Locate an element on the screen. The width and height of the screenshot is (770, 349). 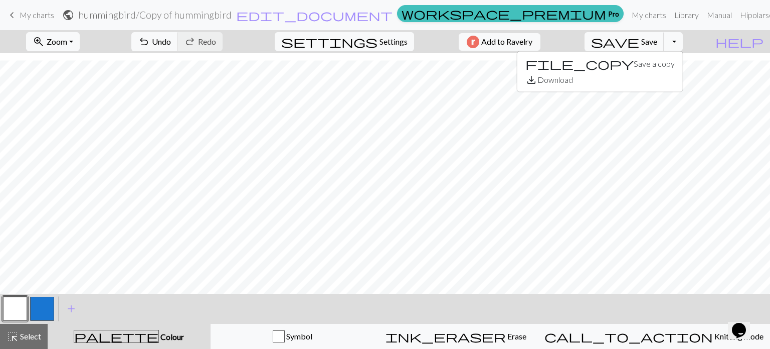
span: My charts is located at coordinates (37, 15).